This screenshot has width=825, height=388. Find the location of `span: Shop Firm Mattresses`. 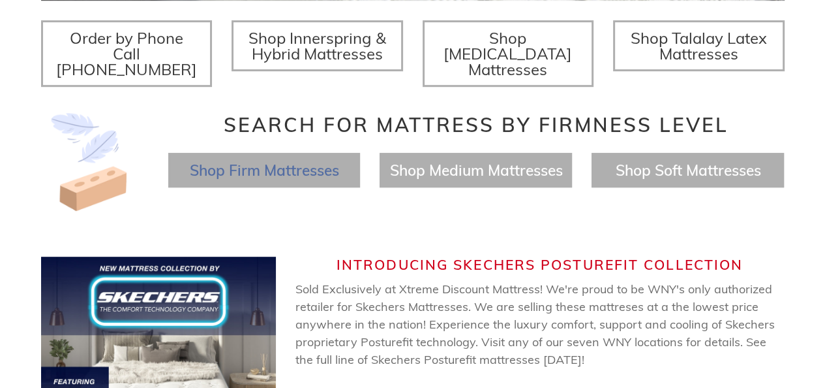

span: Shop Firm Mattresses is located at coordinates (264, 170).